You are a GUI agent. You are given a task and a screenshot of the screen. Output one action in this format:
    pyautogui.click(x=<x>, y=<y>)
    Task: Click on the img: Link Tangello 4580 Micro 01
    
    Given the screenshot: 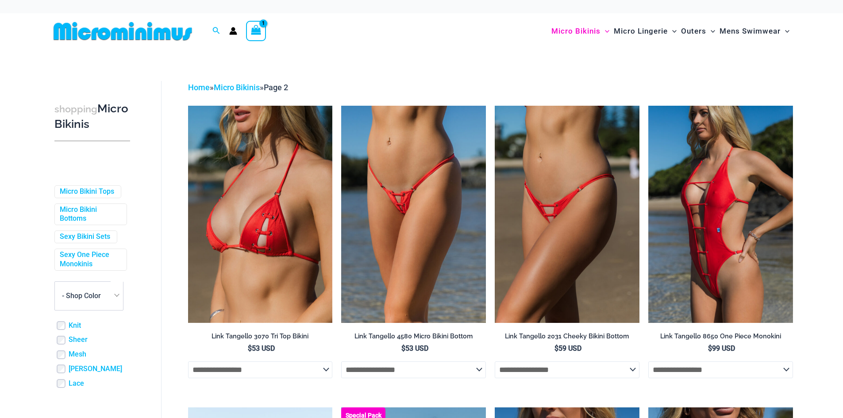 What is the action you would take?
    pyautogui.click(x=413, y=214)
    